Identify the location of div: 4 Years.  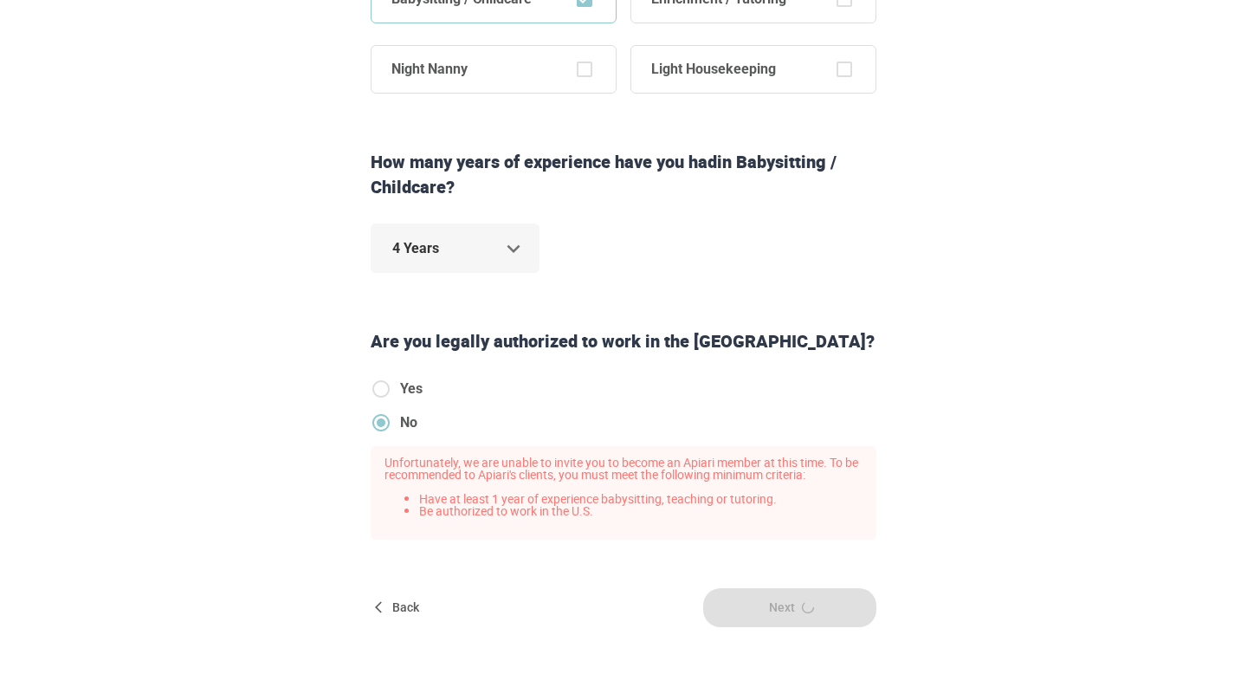
(455, 248).